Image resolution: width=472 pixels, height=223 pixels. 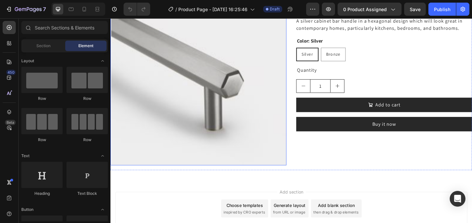 I want to click on div: 450, so click(x=11, y=73).